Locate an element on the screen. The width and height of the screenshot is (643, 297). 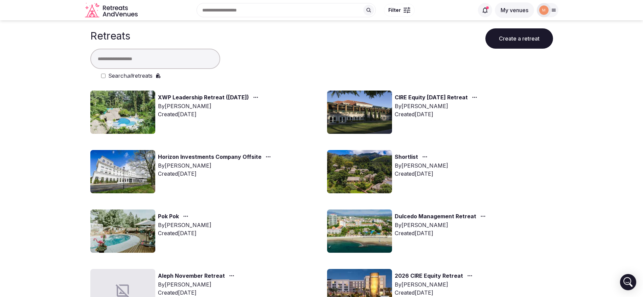
a: Aleph November Retreat is located at coordinates (191, 276).